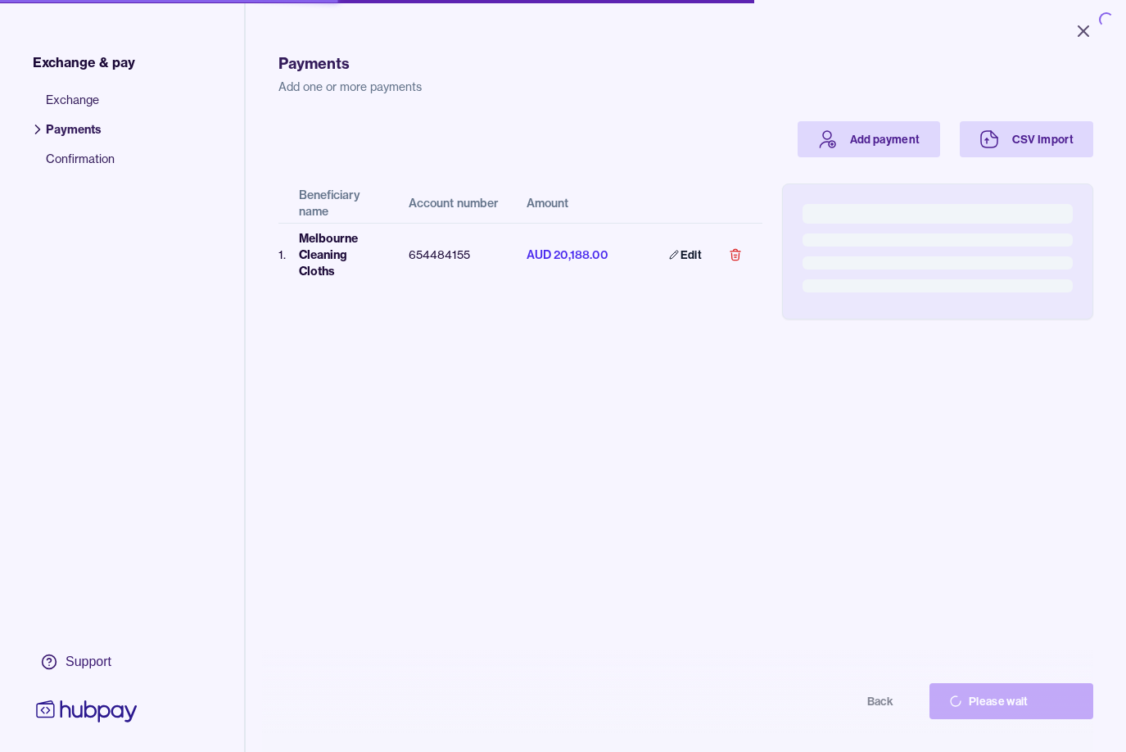  Describe the element at coordinates (455, 254) in the screenshot. I see `td: 654484155` at that location.